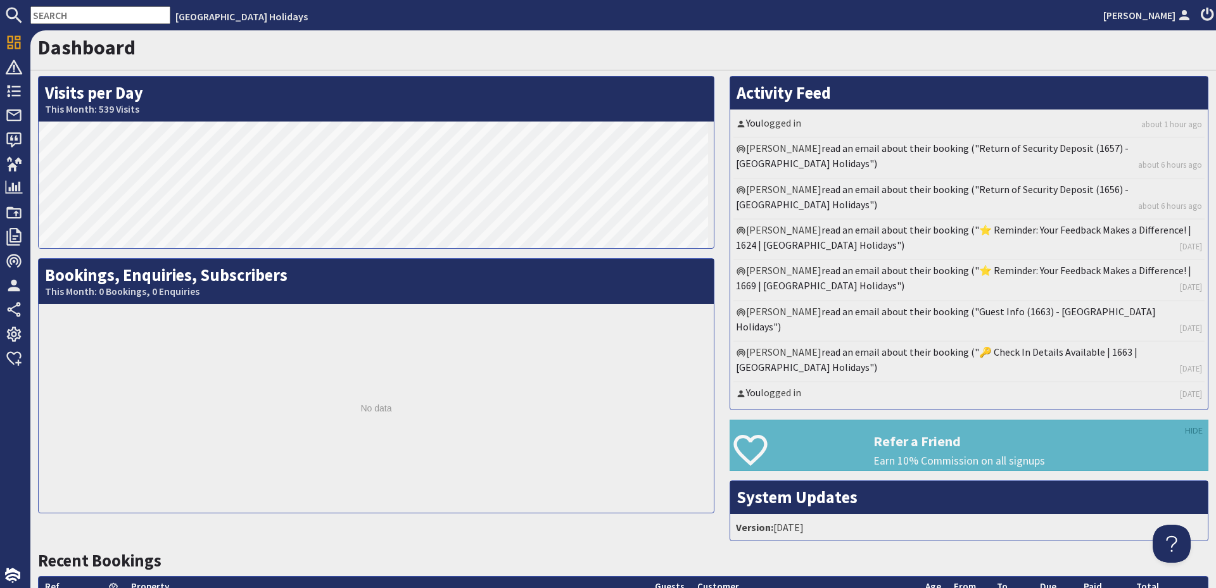 The height and width of the screenshot is (588, 1216). What do you see at coordinates (783, 92) in the screenshot?
I see `a: Activity Feed` at bounding box center [783, 92].